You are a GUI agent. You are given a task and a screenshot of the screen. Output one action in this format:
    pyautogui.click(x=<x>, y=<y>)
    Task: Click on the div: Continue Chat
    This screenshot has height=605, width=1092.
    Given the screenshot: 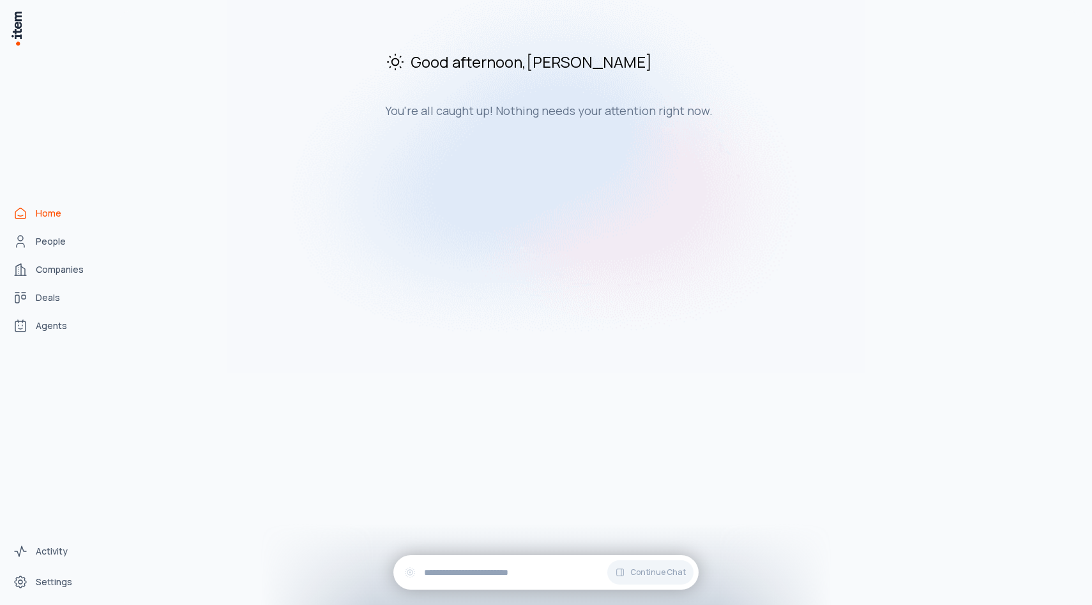 What is the action you would take?
    pyautogui.click(x=546, y=572)
    